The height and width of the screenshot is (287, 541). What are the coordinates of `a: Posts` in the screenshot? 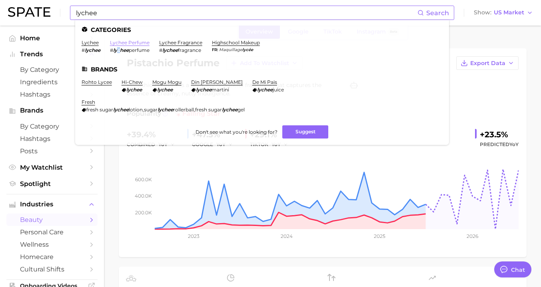 It's located at (52, 151).